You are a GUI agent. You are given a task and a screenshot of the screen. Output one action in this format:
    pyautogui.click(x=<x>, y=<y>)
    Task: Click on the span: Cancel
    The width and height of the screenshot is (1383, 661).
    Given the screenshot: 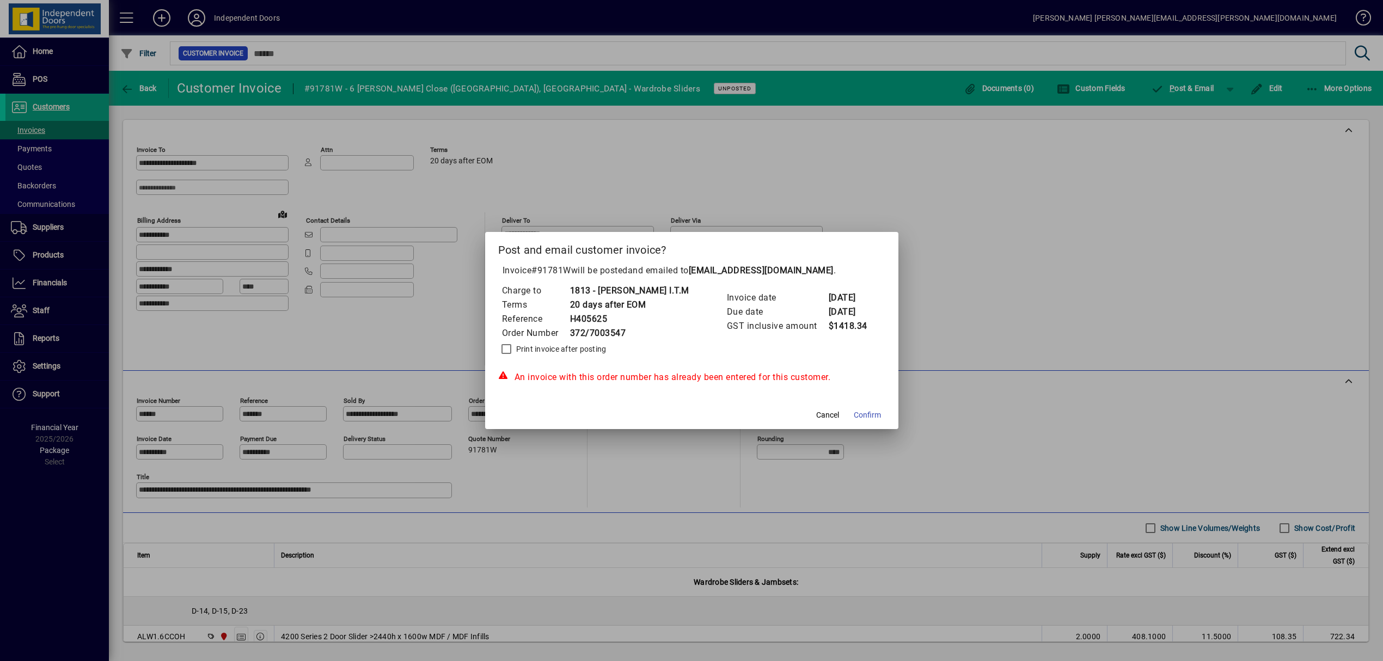 What is the action you would take?
    pyautogui.click(x=828, y=415)
    